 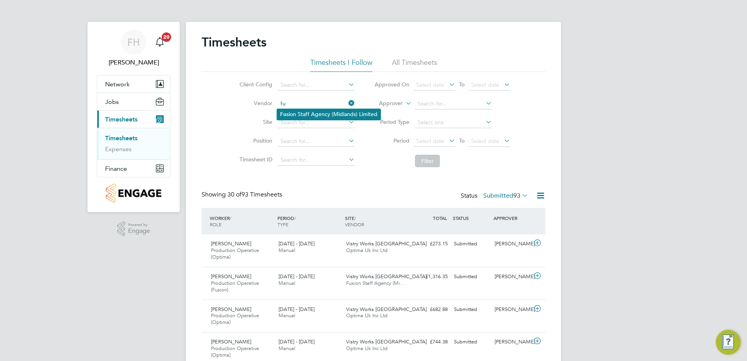 I want to click on span: 30 of, so click(x=234, y=195).